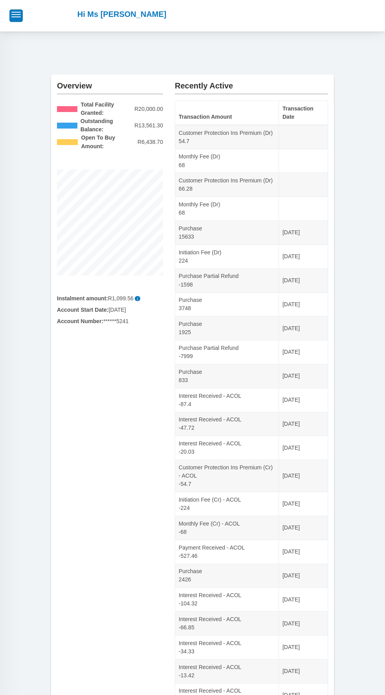 The width and height of the screenshot is (385, 695). I want to click on h2: Recently Active, so click(252, 83).